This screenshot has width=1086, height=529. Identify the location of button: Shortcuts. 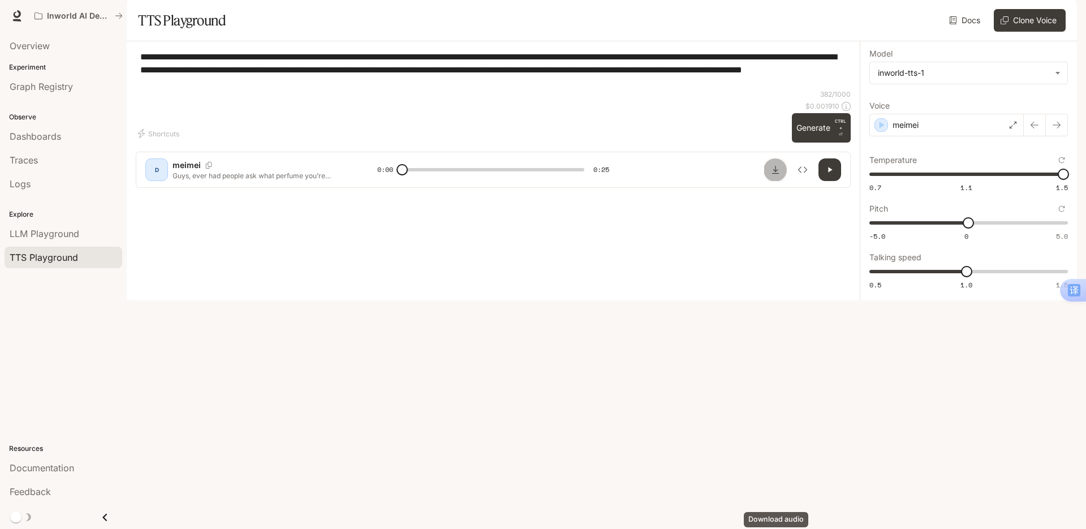
(160, 133).